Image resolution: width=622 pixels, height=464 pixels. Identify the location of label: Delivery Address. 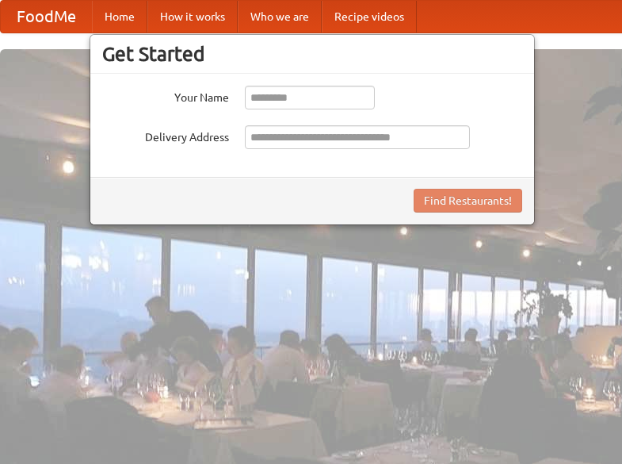
(166, 135).